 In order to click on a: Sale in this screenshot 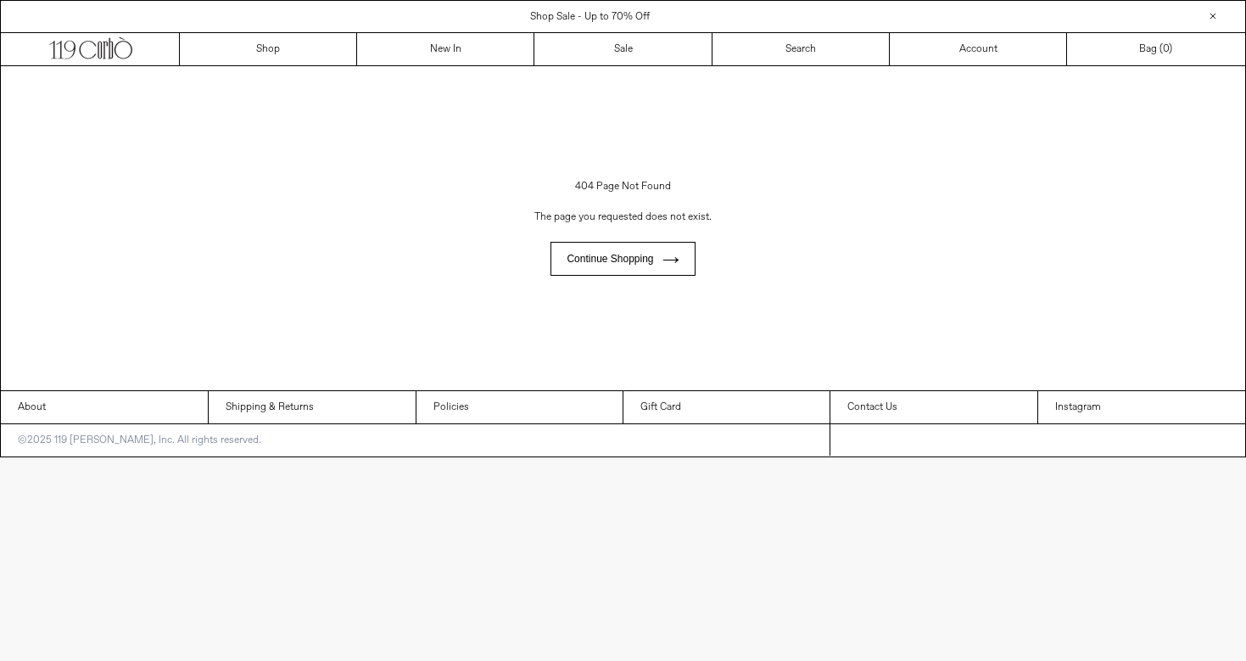, I will do `click(622, 49)`.